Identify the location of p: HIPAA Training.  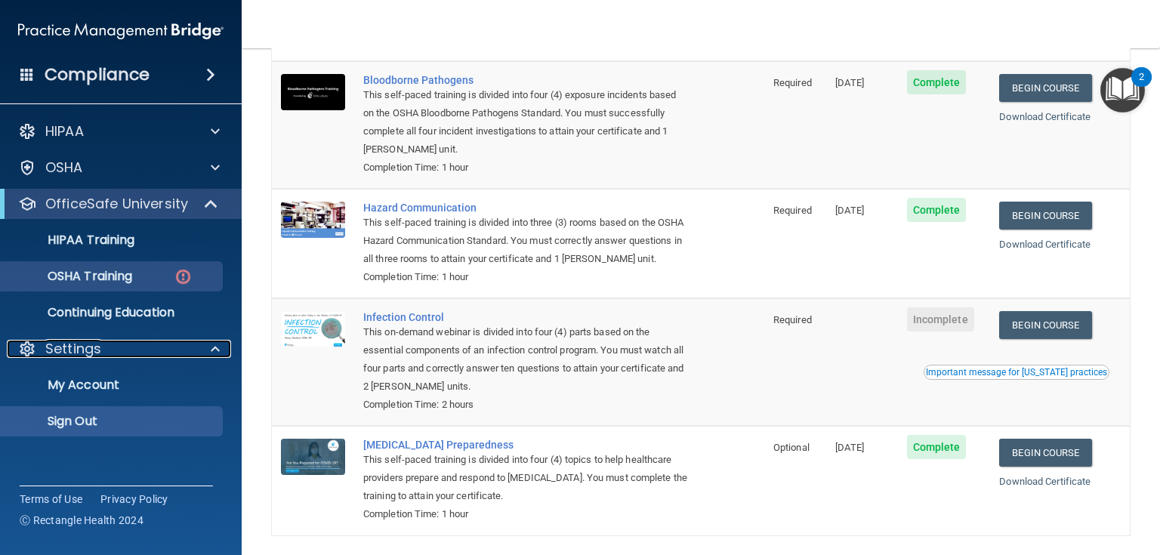
(72, 240).